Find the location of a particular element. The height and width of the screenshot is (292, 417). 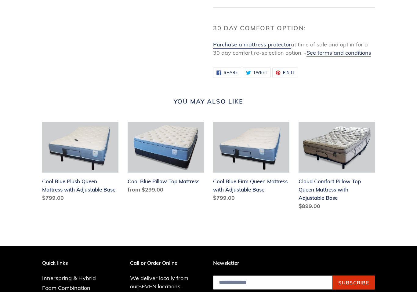

a: See terms and conditions is located at coordinates (339, 53).